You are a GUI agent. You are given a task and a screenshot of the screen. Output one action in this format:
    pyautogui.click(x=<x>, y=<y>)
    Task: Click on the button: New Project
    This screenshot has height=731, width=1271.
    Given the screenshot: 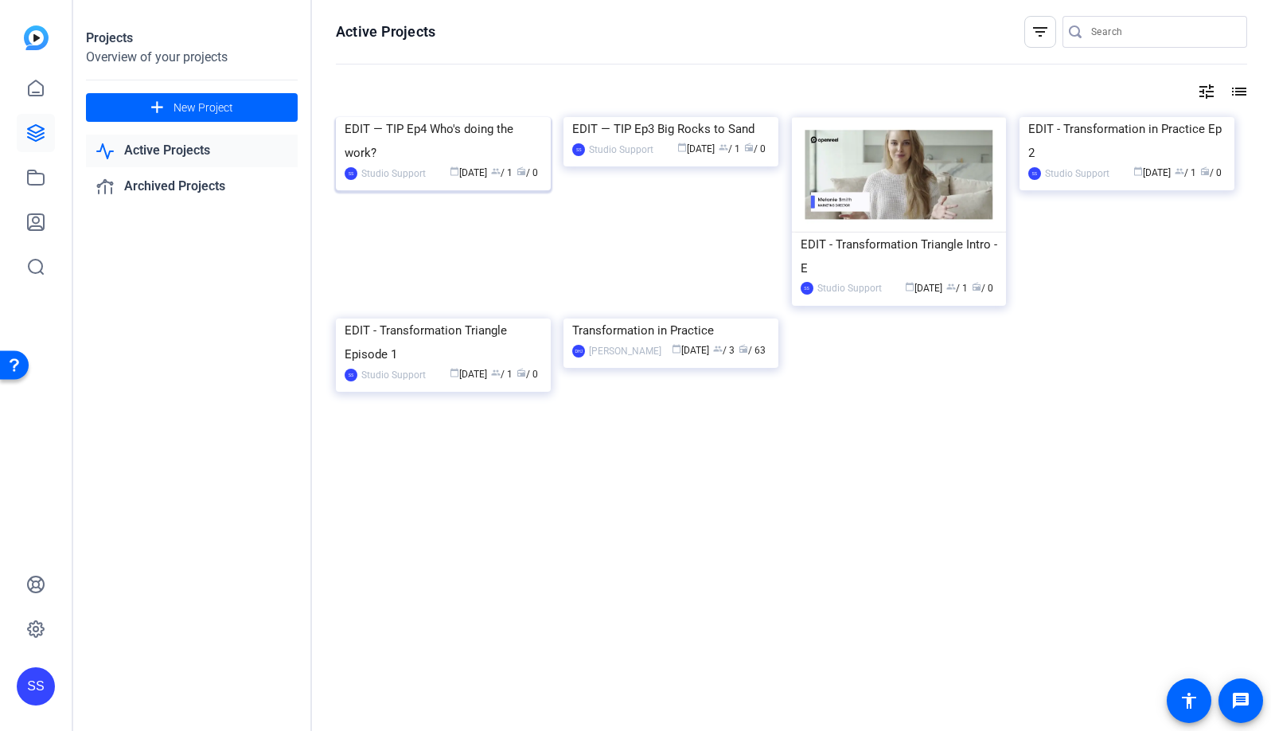 What is the action you would take?
    pyautogui.click(x=192, y=107)
    